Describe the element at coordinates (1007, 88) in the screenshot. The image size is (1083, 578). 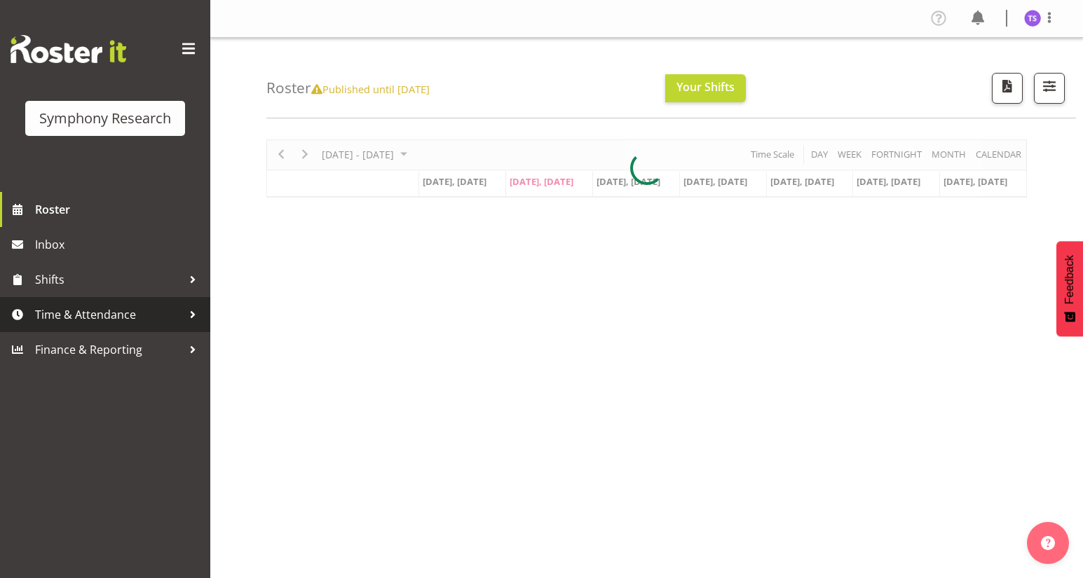
I see `button: Download a PDF of the roster according to the set date range.` at that location.